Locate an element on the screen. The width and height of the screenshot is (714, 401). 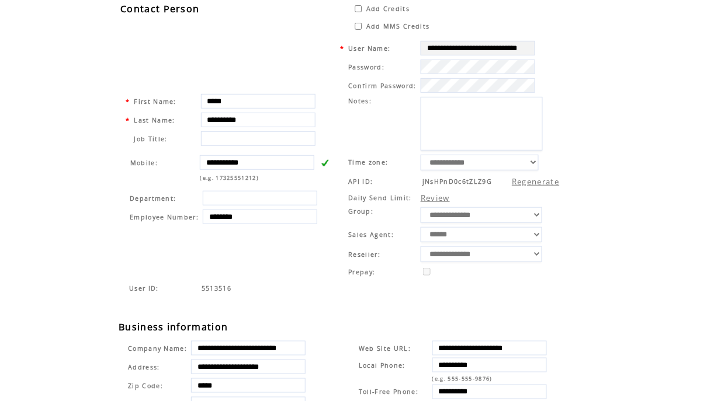
span: Company Name: is located at coordinates (157, 349).